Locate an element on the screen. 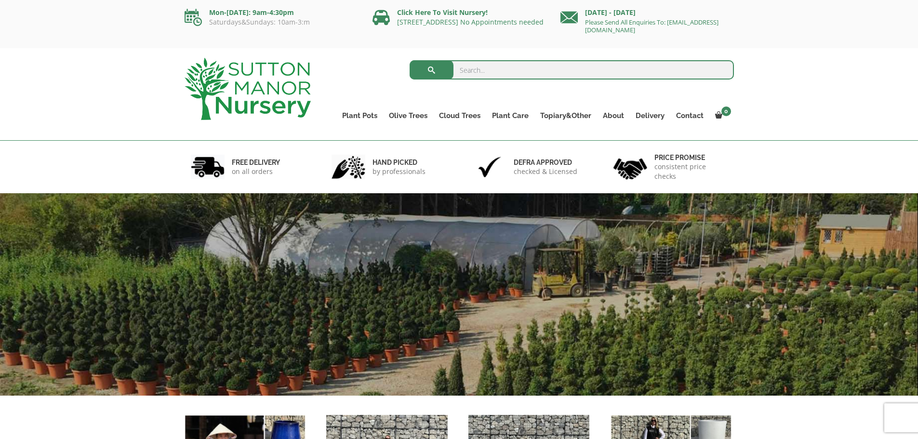 The width and height of the screenshot is (918, 439). a: Topiary&Other is located at coordinates (566, 116).